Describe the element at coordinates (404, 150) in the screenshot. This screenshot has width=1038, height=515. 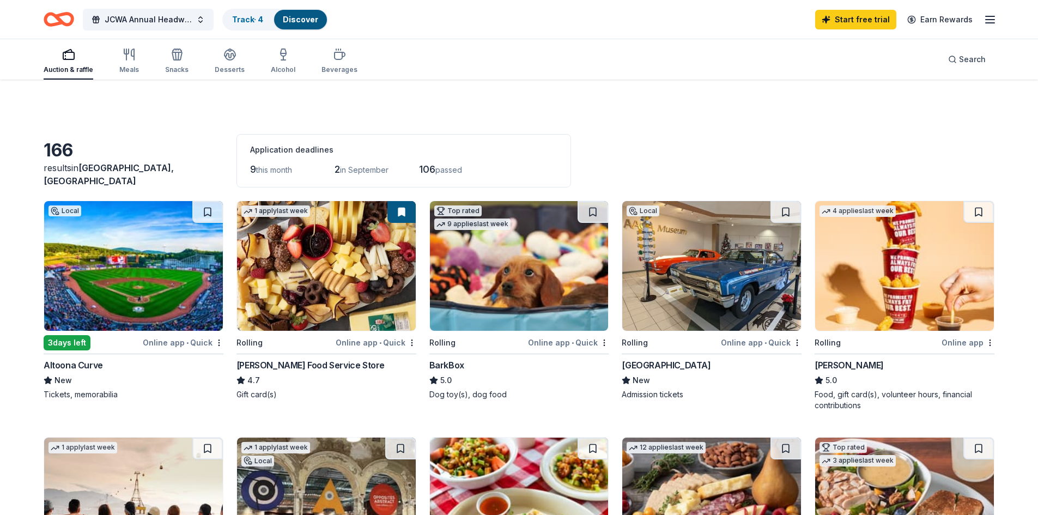
I see `div: Application deadlines` at that location.